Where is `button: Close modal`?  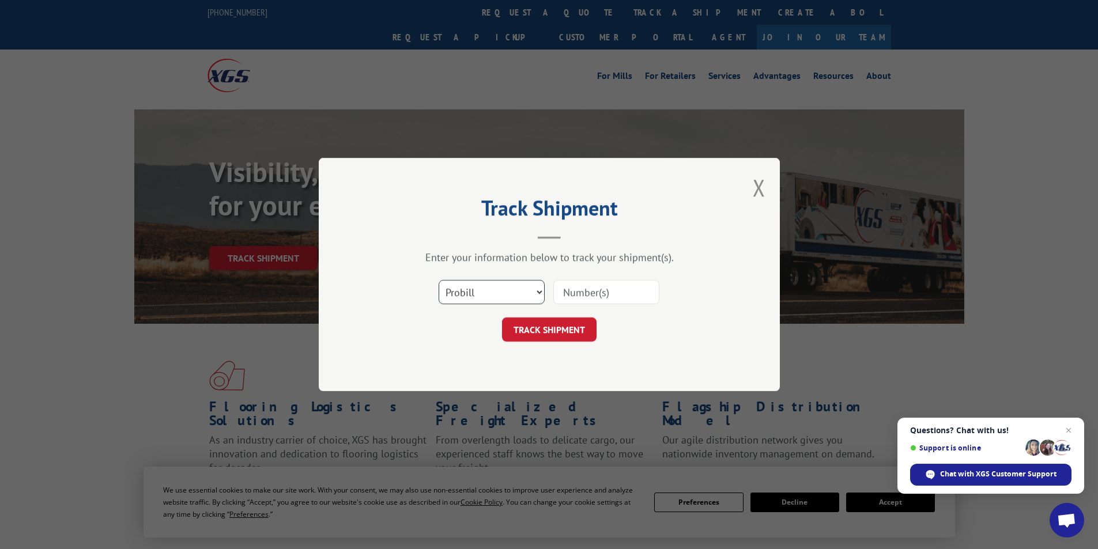 button: Close modal is located at coordinates (759, 187).